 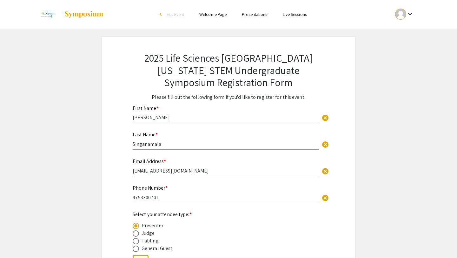 I want to click on div: Judge, so click(x=148, y=233).